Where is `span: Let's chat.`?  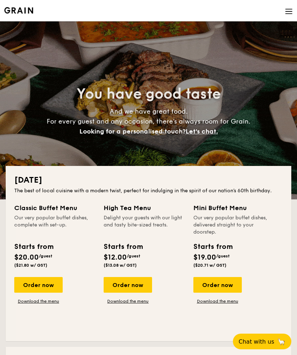
span: Let's chat. is located at coordinates (202, 131).